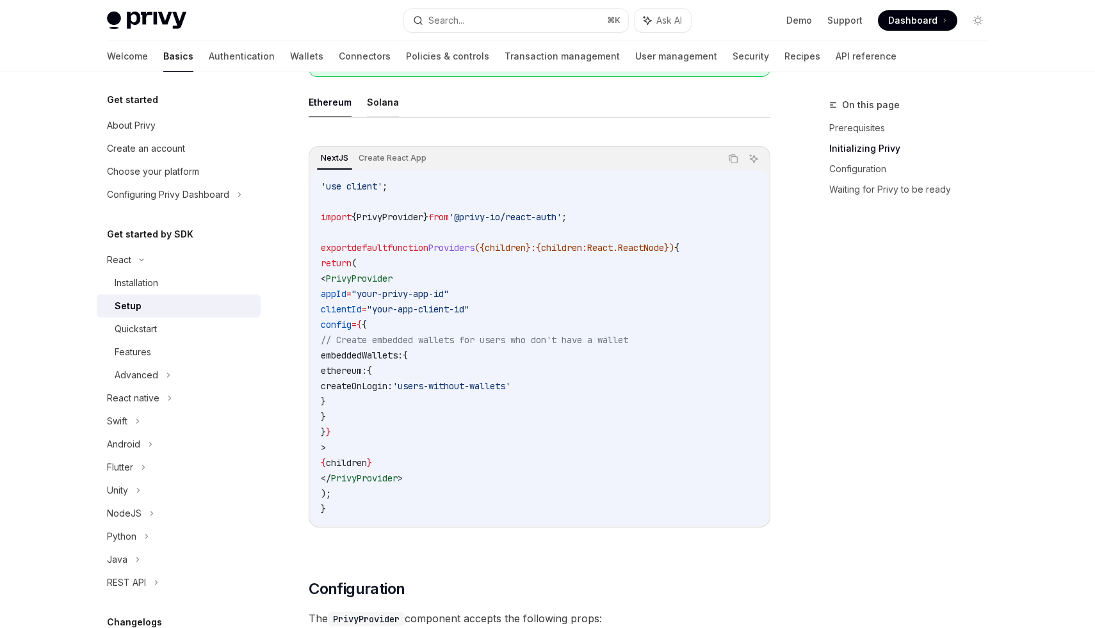 The width and height of the screenshot is (1095, 628). Describe the element at coordinates (871, 105) in the screenshot. I see `span: On this page` at that location.